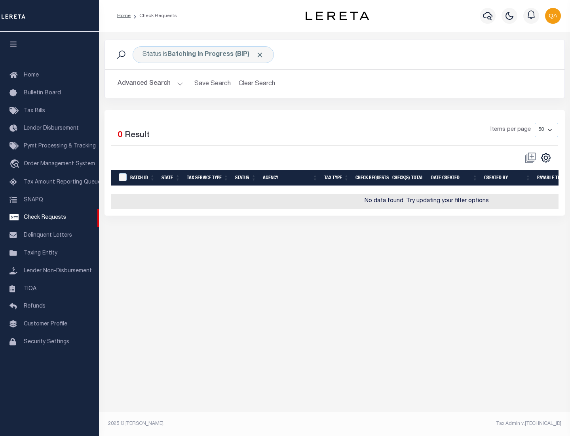 The image size is (570, 436). I want to click on label: Result, so click(137, 135).